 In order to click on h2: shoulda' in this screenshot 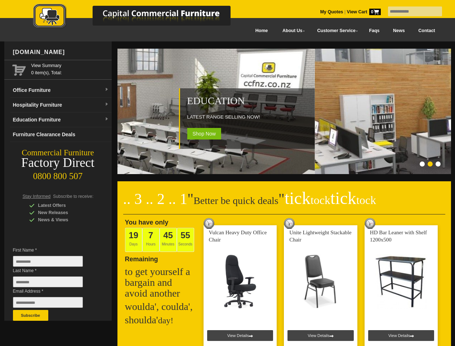, I will do `click(161, 320)`.